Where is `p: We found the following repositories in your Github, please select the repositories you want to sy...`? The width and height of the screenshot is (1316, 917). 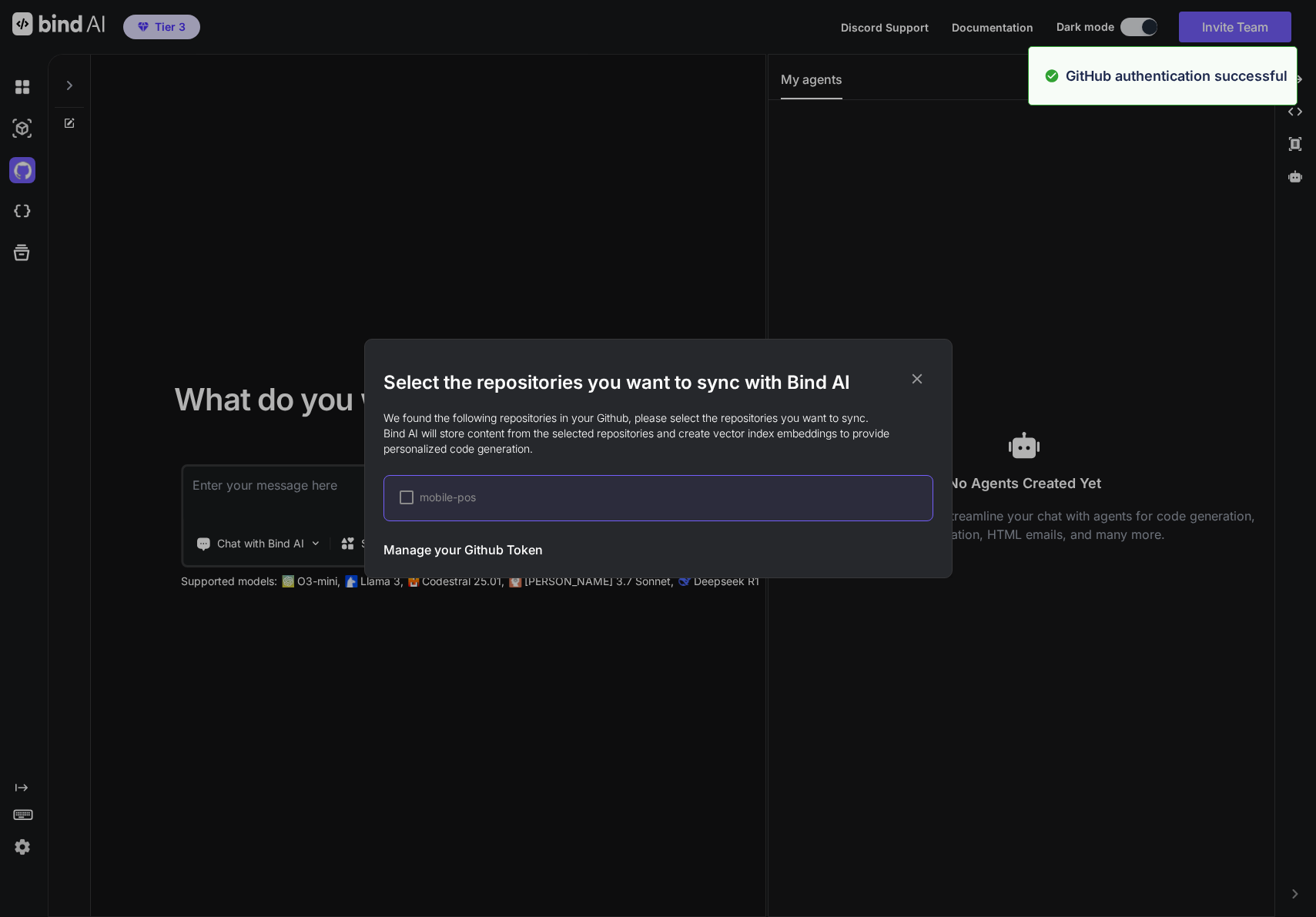
p: We found the following repositories in your Github, please select the repositories you want to sy... is located at coordinates (658, 434).